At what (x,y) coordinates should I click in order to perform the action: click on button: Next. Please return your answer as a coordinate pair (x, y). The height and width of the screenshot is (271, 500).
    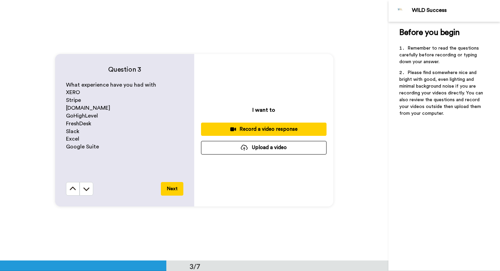
    Looking at the image, I should click on (172, 189).